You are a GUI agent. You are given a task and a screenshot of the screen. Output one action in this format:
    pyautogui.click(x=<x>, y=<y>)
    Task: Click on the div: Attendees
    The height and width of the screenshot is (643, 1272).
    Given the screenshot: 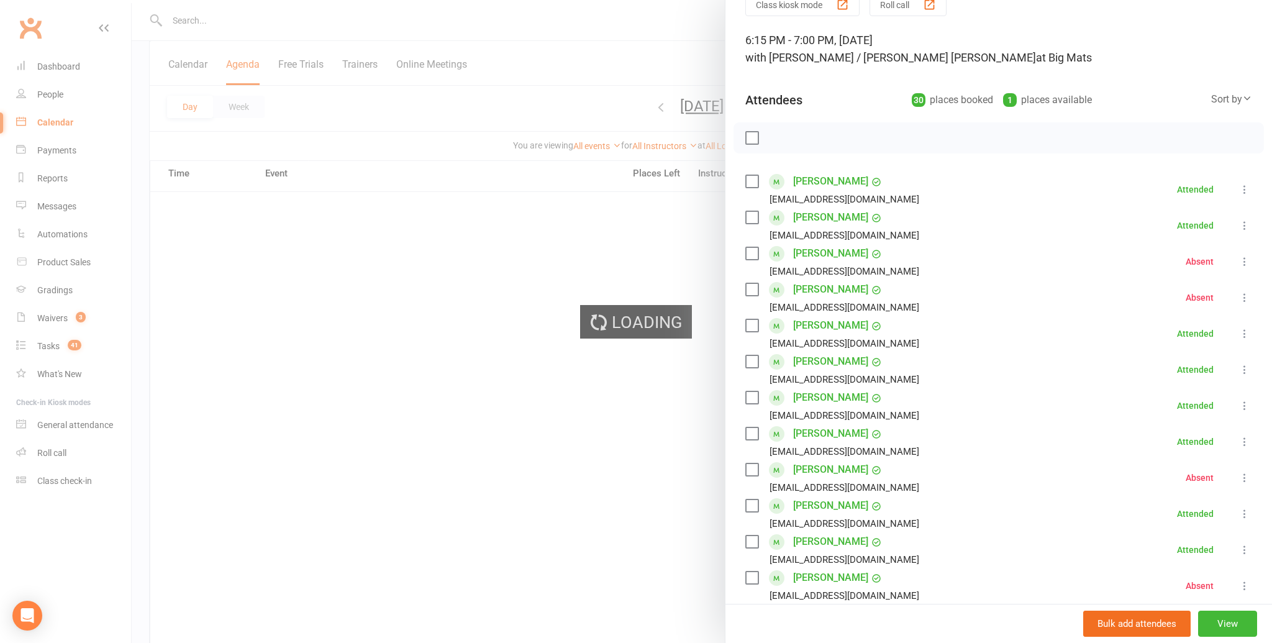 What is the action you would take?
    pyautogui.click(x=774, y=100)
    